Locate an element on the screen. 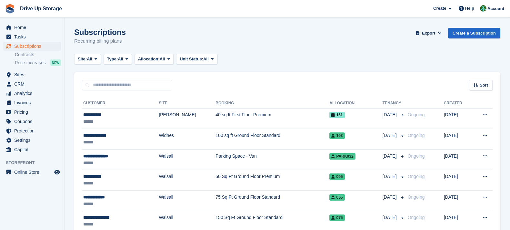  img: Camille is located at coordinates (483, 8).